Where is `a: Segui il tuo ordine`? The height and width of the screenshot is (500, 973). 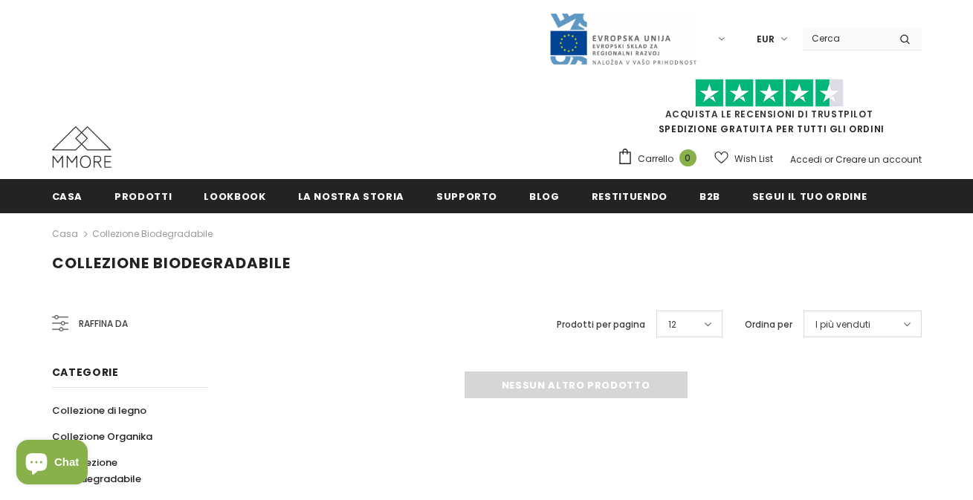 a: Segui il tuo ordine is located at coordinates (809, 195).